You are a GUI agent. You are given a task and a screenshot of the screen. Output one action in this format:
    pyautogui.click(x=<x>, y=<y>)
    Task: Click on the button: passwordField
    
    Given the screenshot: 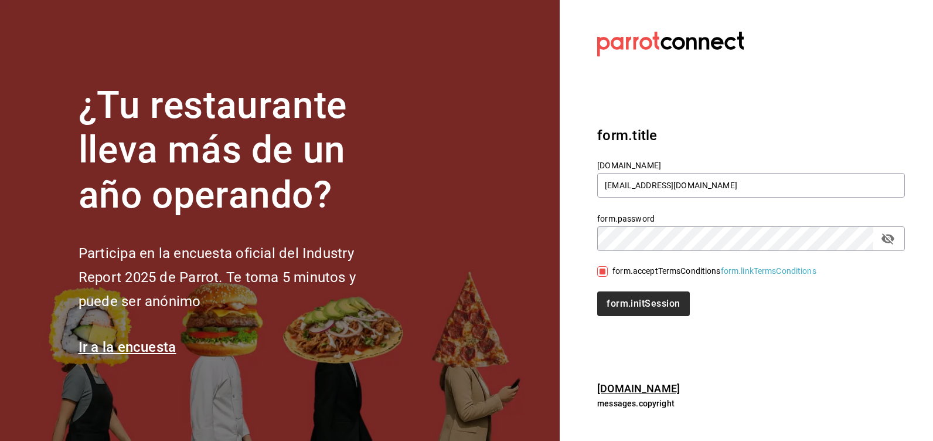 What is the action you would take?
    pyautogui.click(x=888, y=239)
    